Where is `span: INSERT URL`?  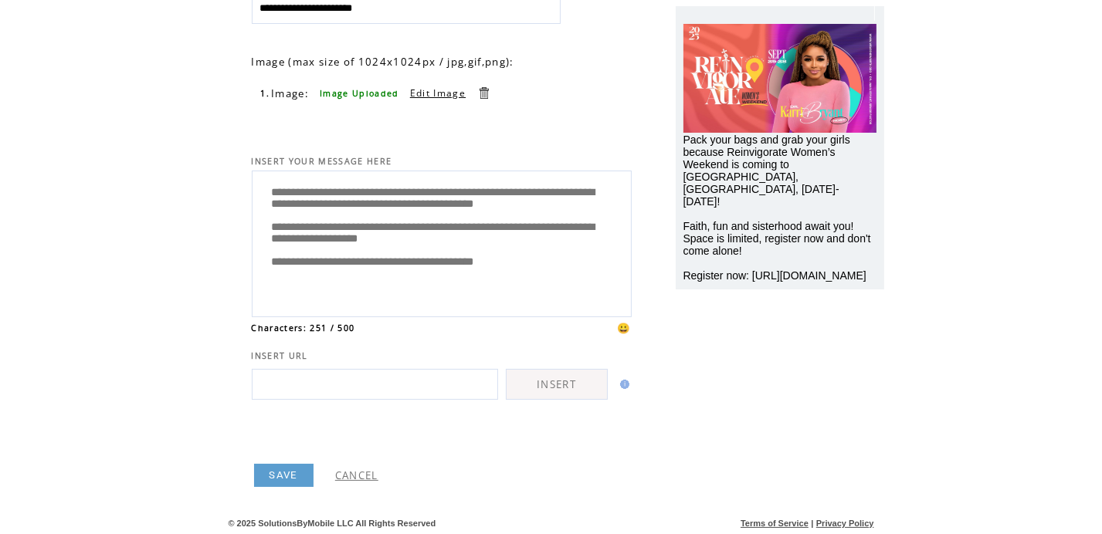 span: INSERT URL is located at coordinates (279, 356).